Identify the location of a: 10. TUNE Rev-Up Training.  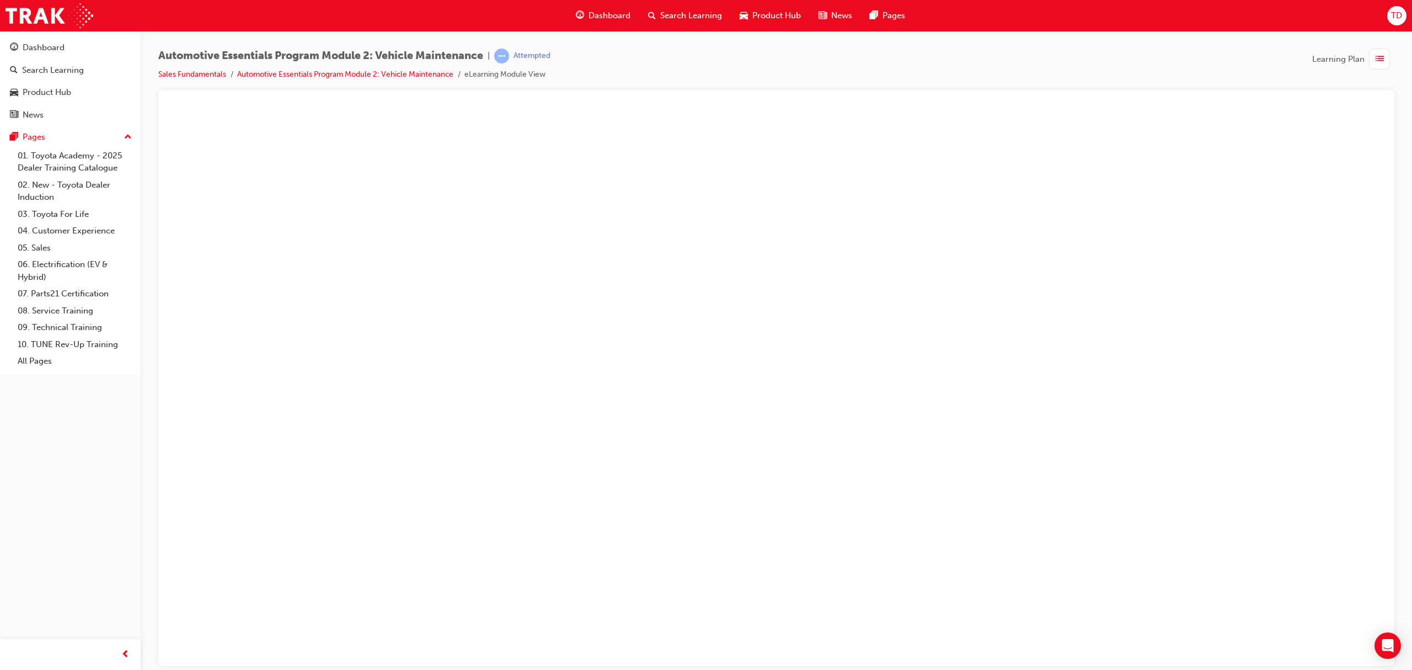
(74, 344).